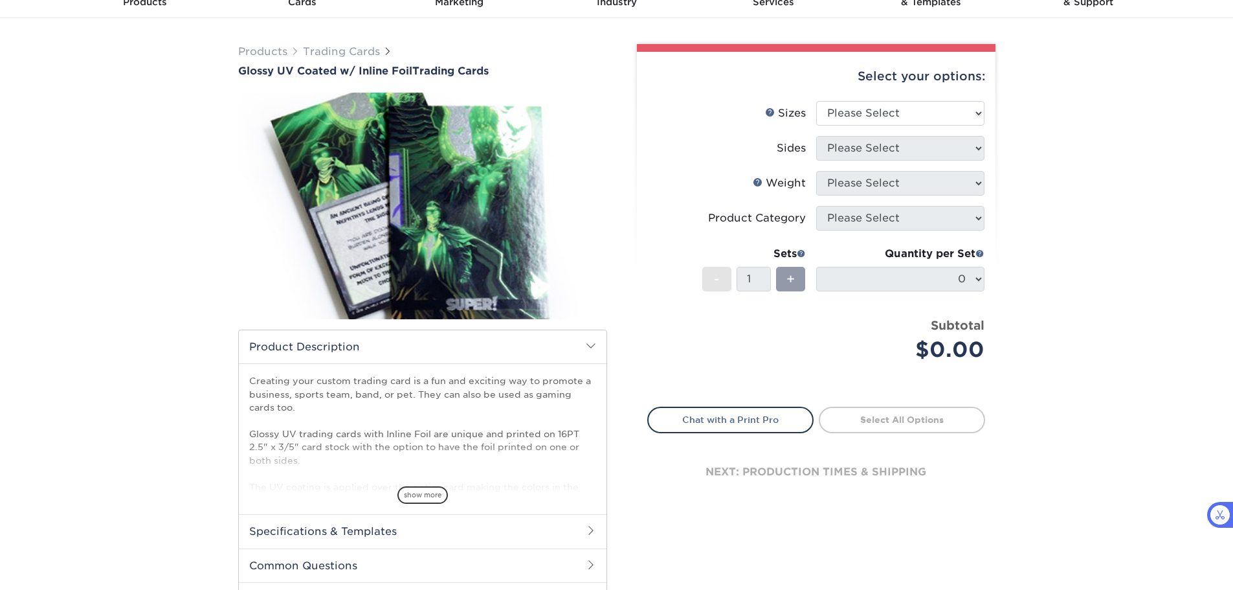  I want to click on h1: Trading Cards, so click(423, 71).